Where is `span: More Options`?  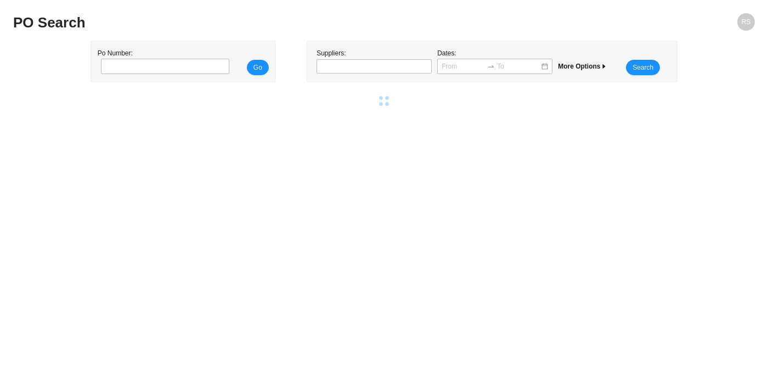 span: More Options is located at coordinates (582, 66).